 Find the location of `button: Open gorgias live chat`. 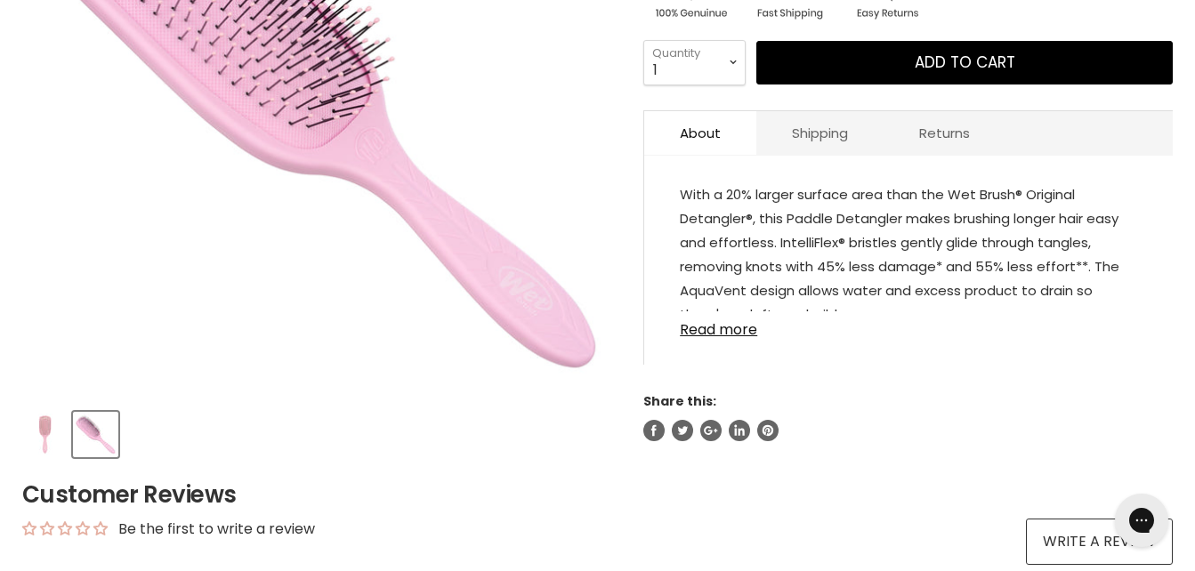

button: Open gorgias live chat is located at coordinates (36, 33).